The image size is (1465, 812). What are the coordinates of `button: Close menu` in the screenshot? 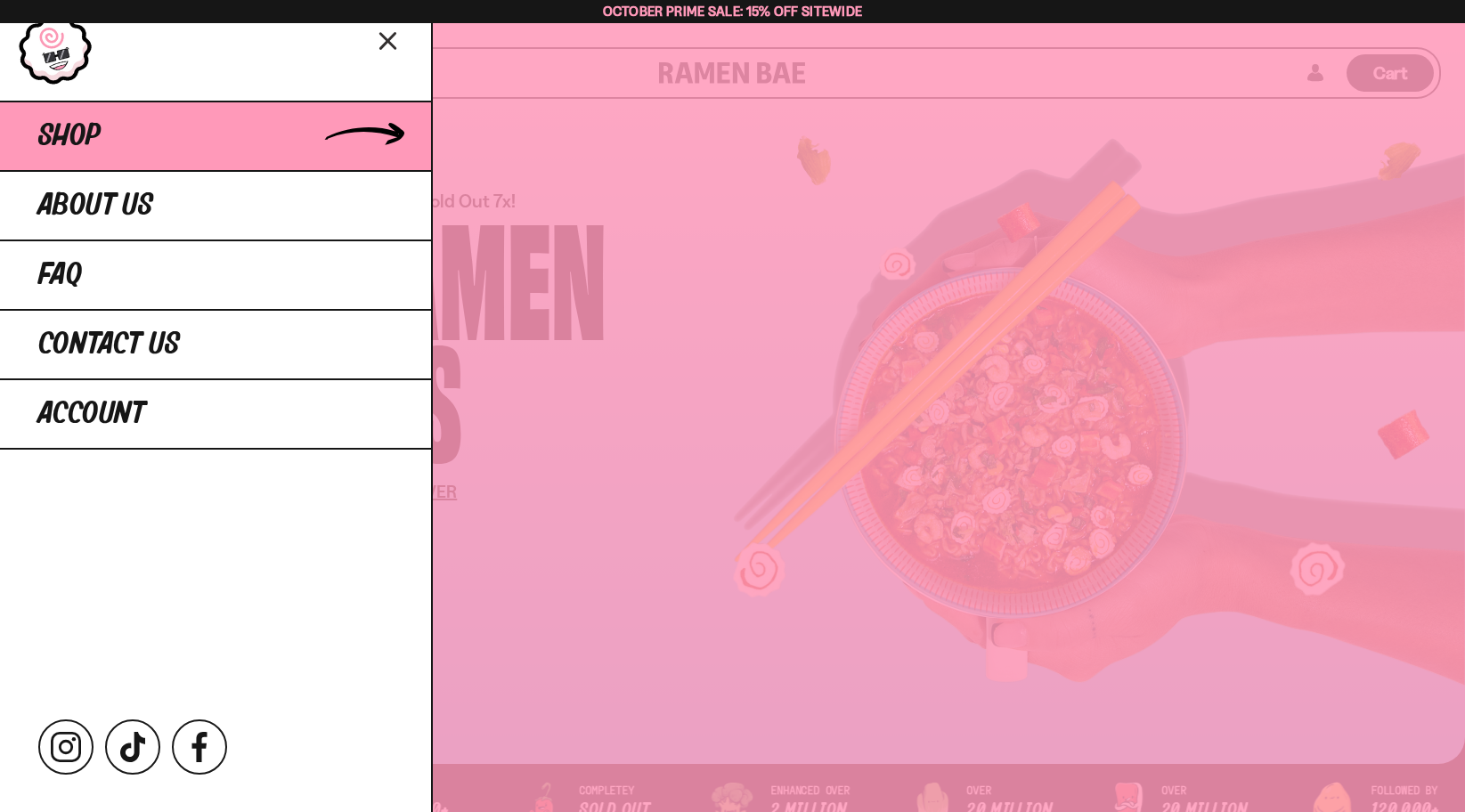 It's located at (389, 39).